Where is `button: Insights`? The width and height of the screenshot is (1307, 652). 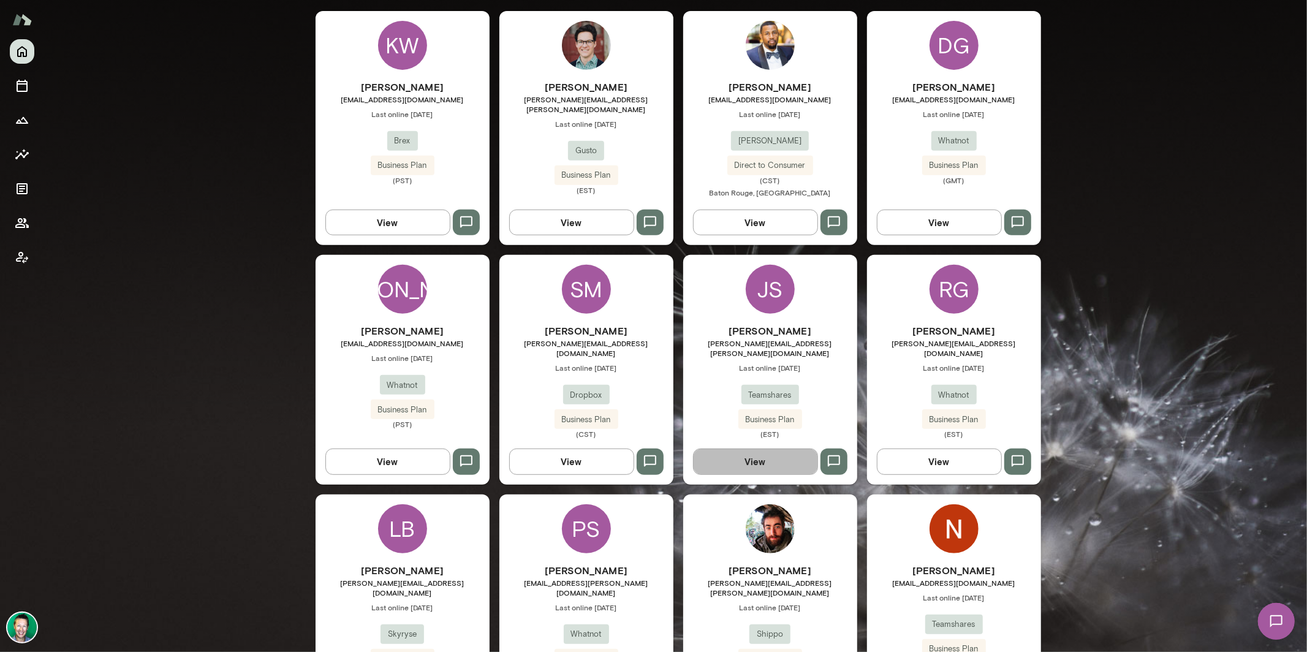
button: Insights is located at coordinates (22, 154).